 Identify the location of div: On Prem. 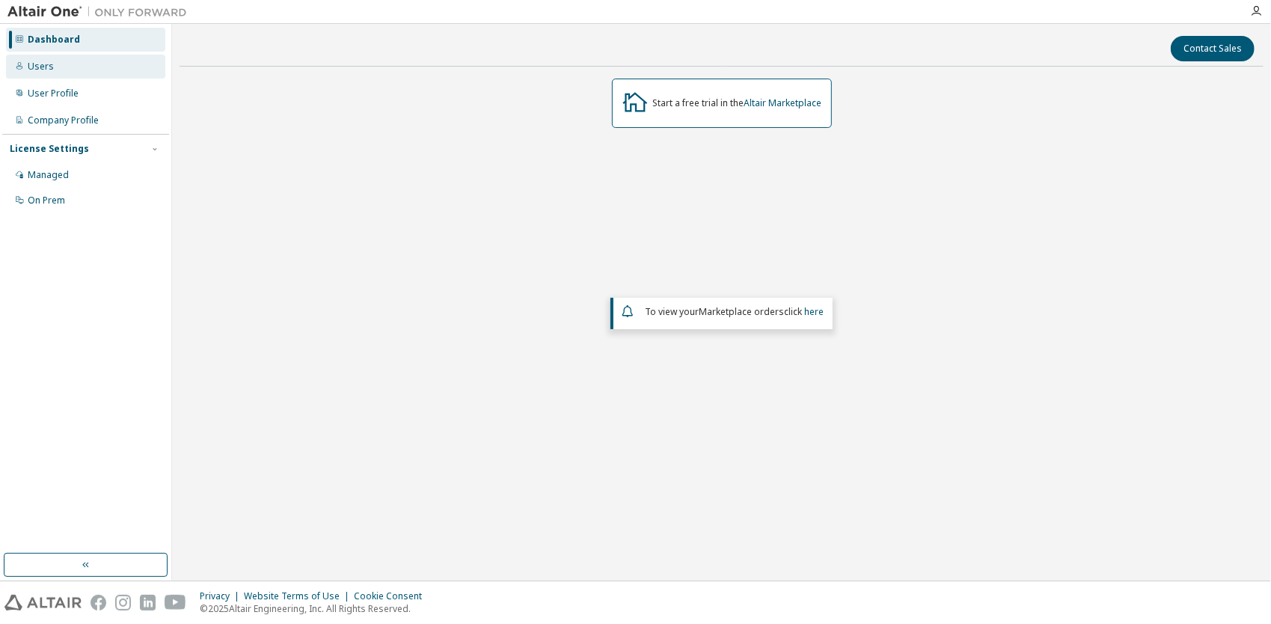
(46, 201).